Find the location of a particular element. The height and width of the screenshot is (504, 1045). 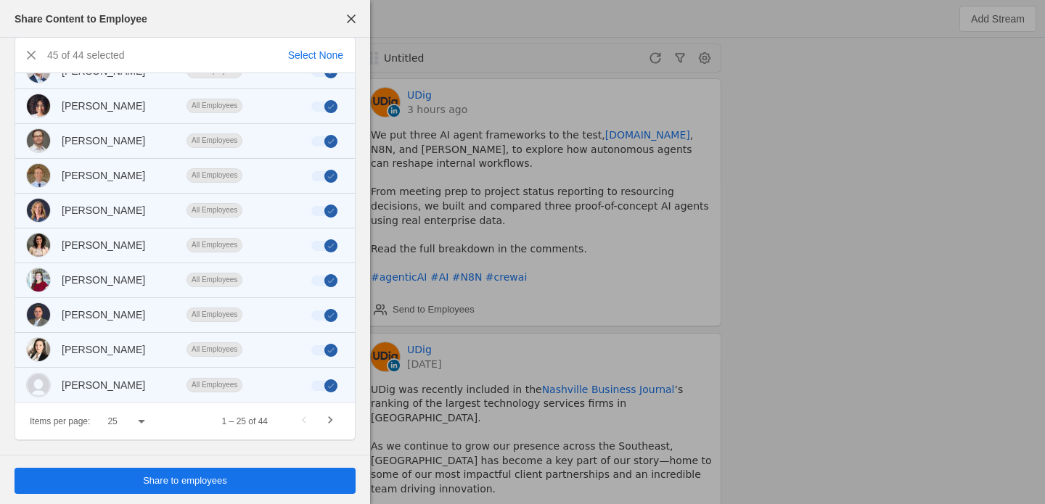

div: Select None is located at coordinates (316, 55).